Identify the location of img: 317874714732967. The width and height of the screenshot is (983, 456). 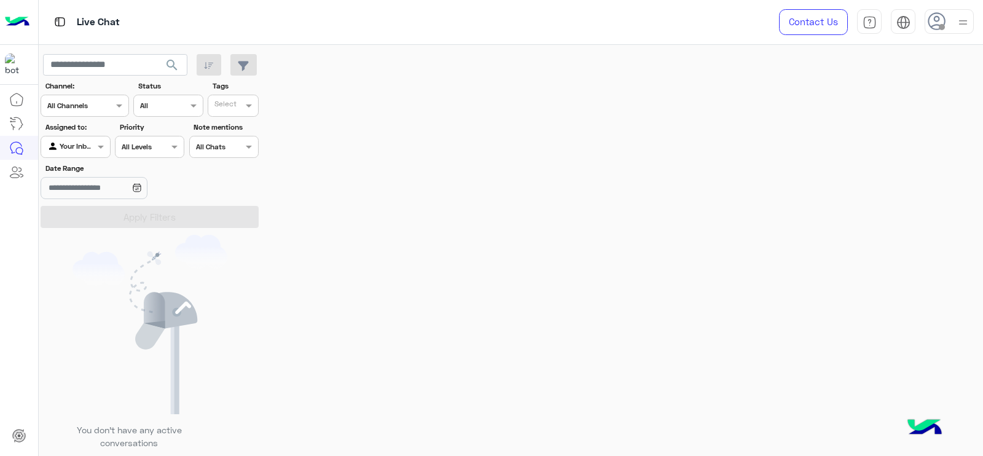
(16, 65).